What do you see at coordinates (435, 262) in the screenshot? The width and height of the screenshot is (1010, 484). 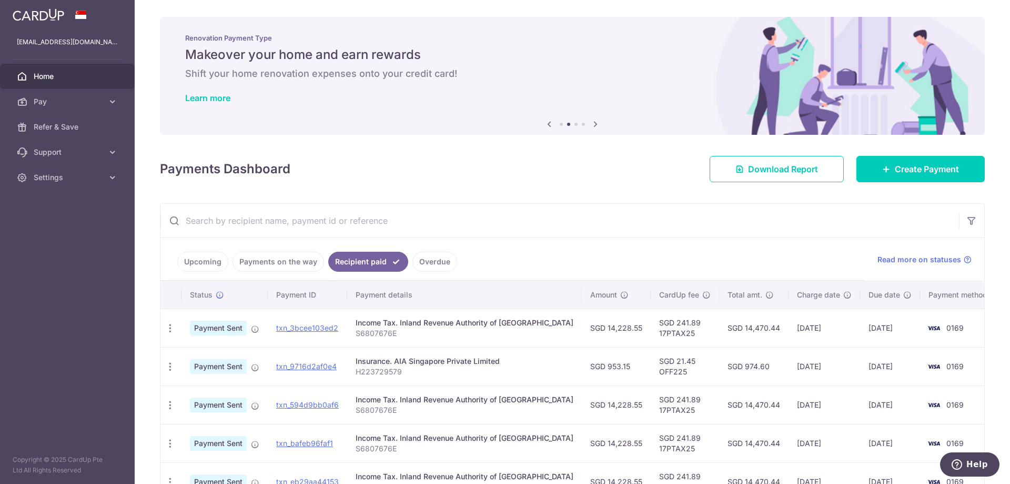 I see `a: Overdue` at bounding box center [435, 262].